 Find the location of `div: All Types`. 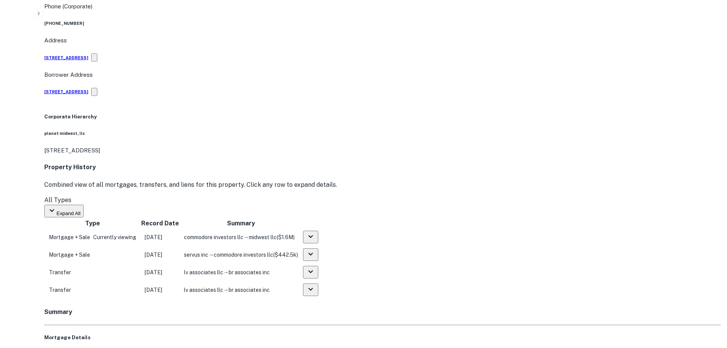

div: All Types is located at coordinates (382, 200).